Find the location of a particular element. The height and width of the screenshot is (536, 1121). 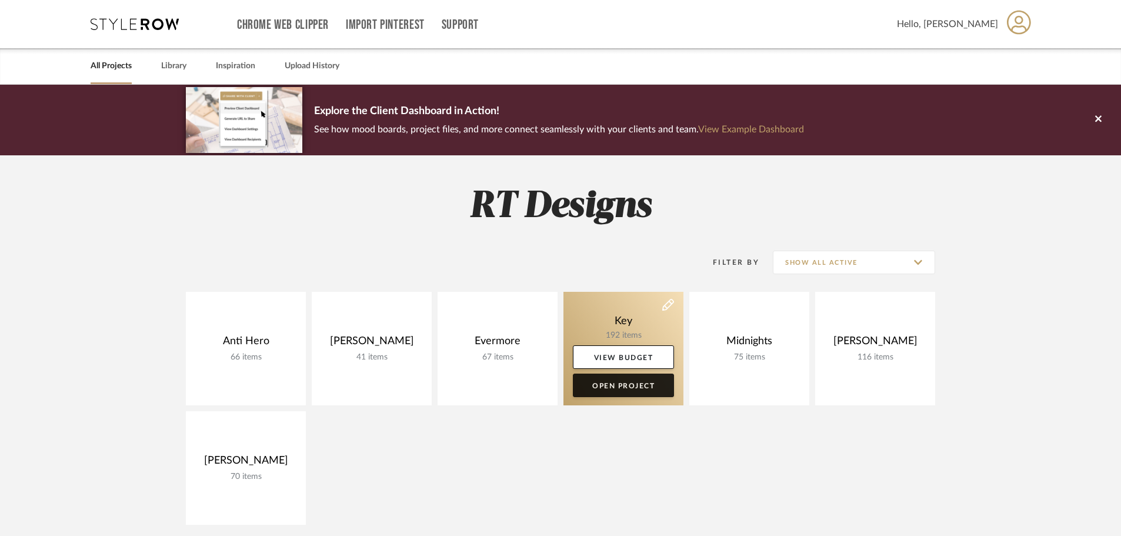

div: 75 items is located at coordinates (750, 357).